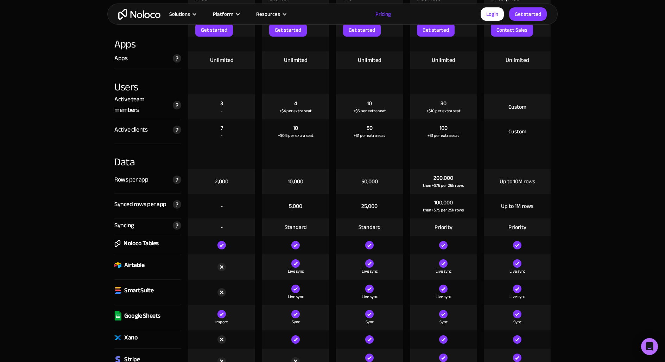  Describe the element at coordinates (131, 338) in the screenshot. I see `div: Xano` at that location.